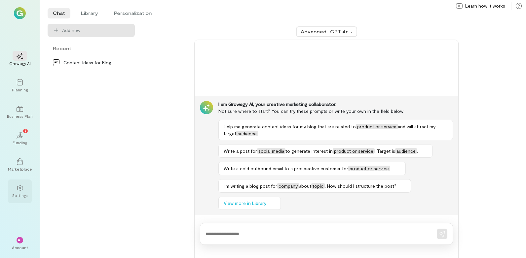 This screenshot has width=526, height=258. Describe the element at coordinates (20, 192) in the screenshot. I see `a: Settings` at that location.